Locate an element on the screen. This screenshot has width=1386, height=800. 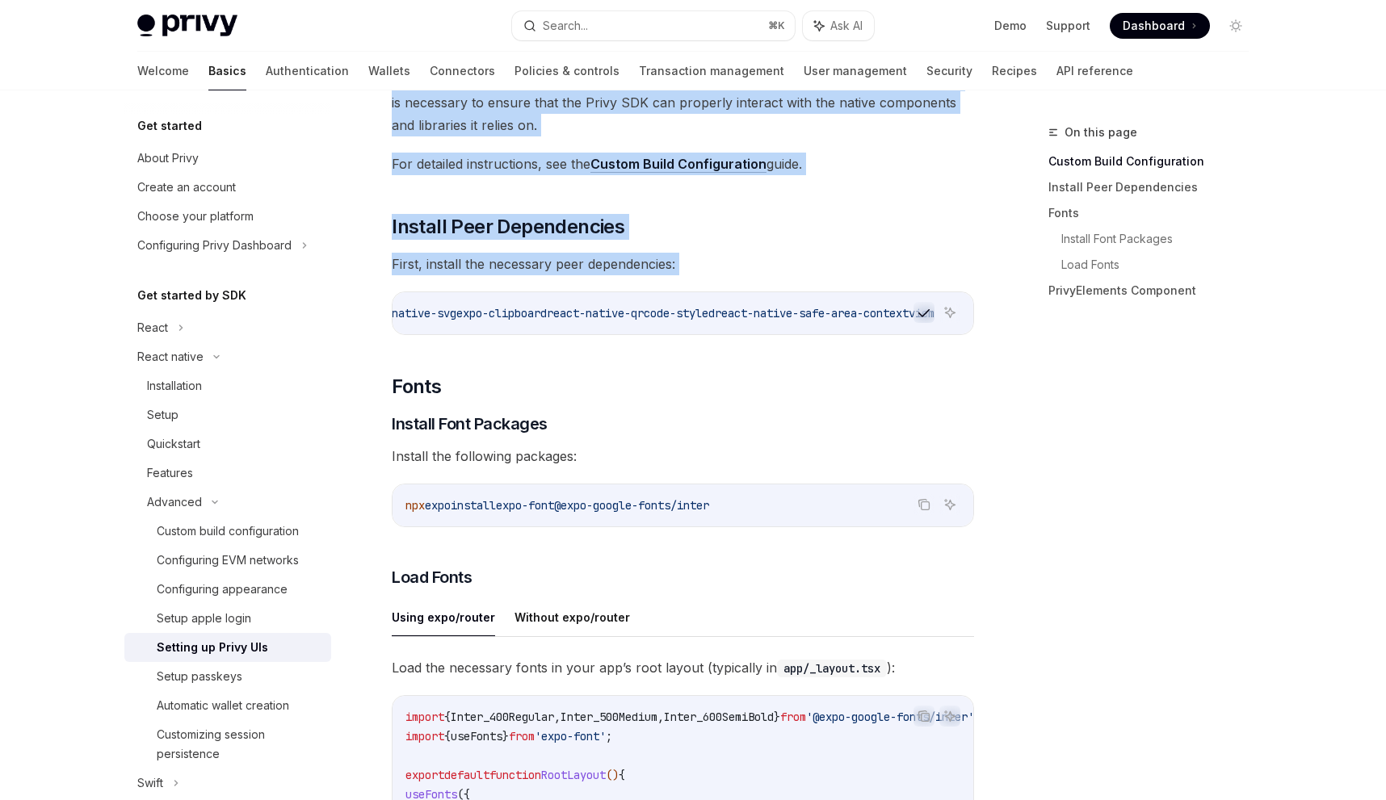
span: expo-font is located at coordinates (525, 506).